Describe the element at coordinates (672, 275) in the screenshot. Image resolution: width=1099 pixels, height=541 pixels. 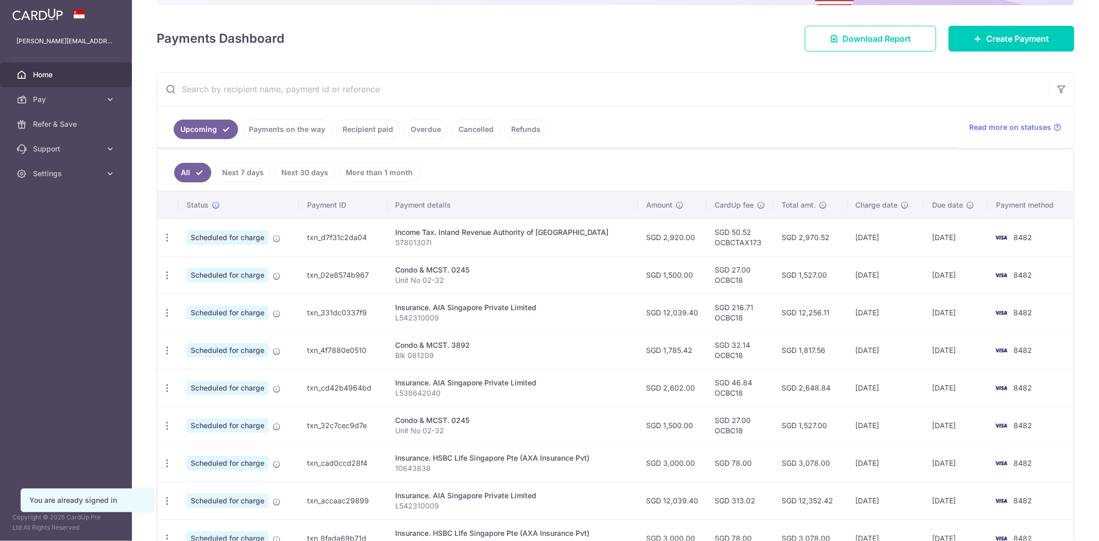
I see `td: SGD 1,500.00` at that location.